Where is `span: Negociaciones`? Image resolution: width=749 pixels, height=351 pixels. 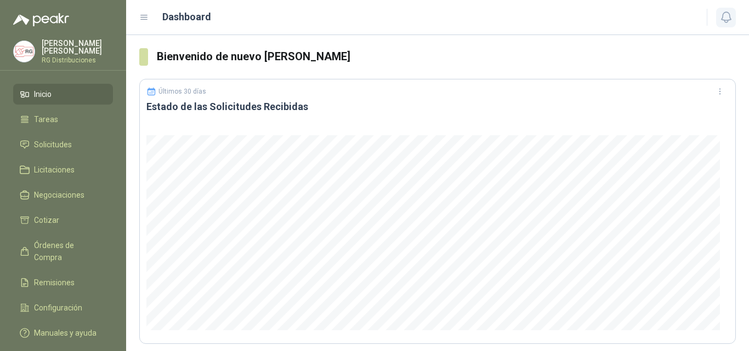
span: Negociaciones is located at coordinates (59, 195).